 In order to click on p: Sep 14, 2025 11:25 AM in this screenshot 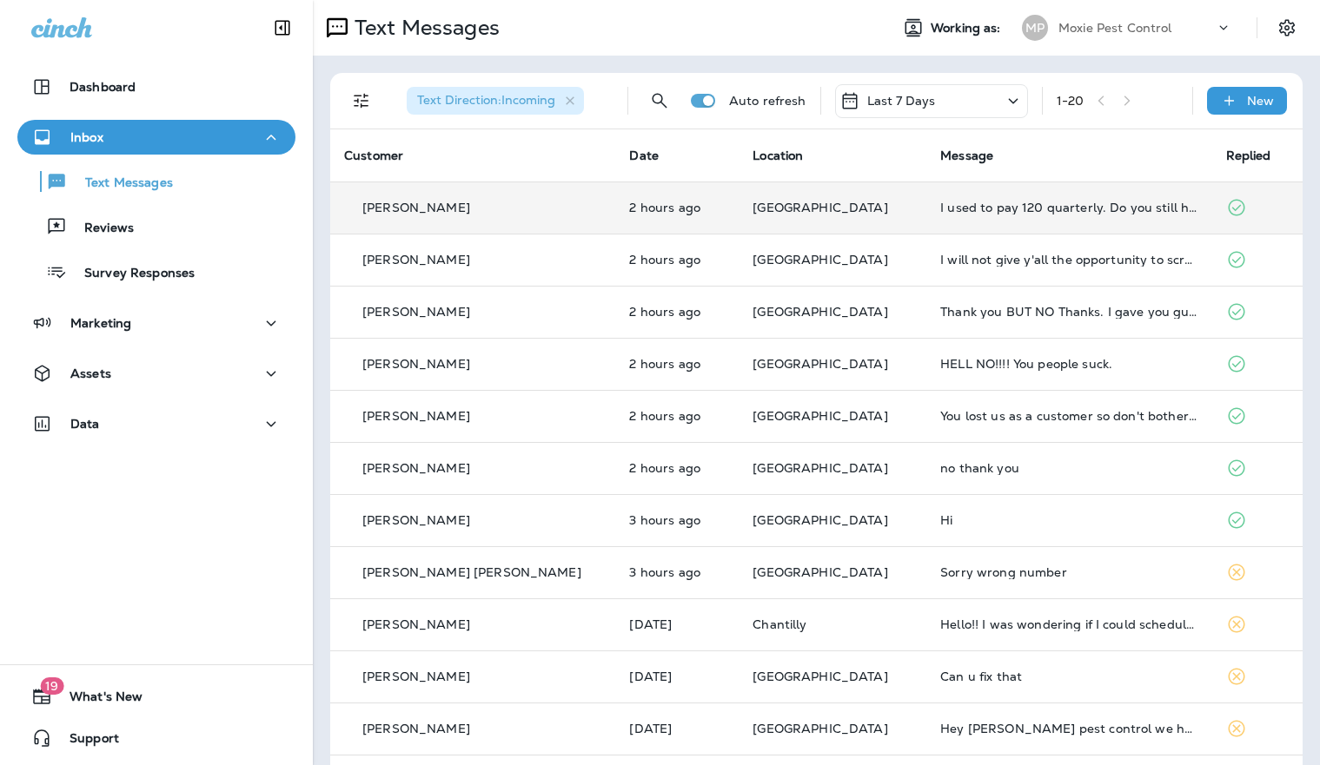, I will do `click(677, 677)`.